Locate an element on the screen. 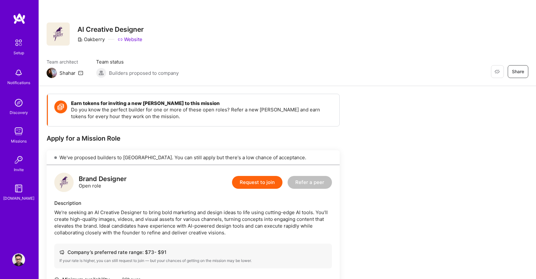 This screenshot has width=536, height=279. div: We’re seeking an AI Creative Designer to bring bold marketing and design ideas to life using cutt... is located at coordinates (193, 223).